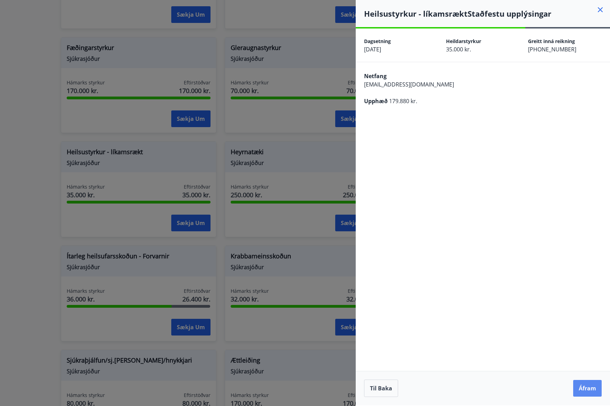 This screenshot has height=406, width=610. What do you see at coordinates (487, 14) in the screenshot?
I see `h4: Heilsustyrkur - líkamsrækt Staðfestu upplýsingar` at bounding box center [487, 14].